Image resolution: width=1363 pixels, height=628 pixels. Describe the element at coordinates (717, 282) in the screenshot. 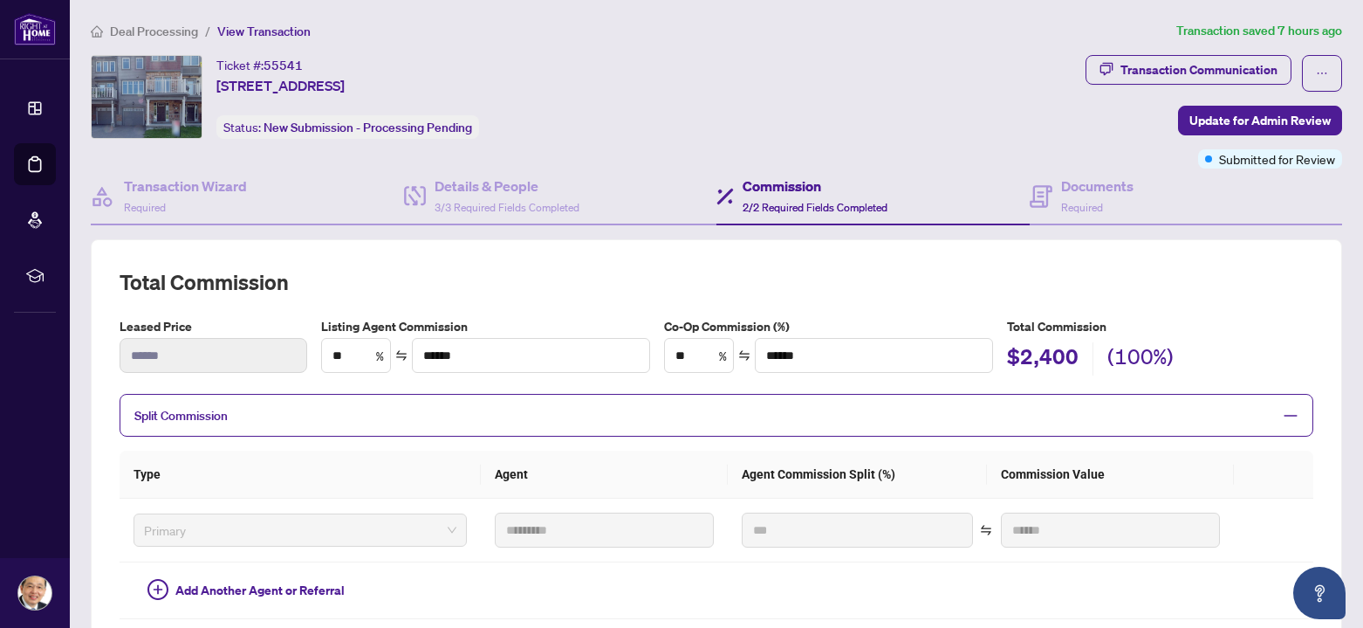

I see `h2: Total Commission` at that location.